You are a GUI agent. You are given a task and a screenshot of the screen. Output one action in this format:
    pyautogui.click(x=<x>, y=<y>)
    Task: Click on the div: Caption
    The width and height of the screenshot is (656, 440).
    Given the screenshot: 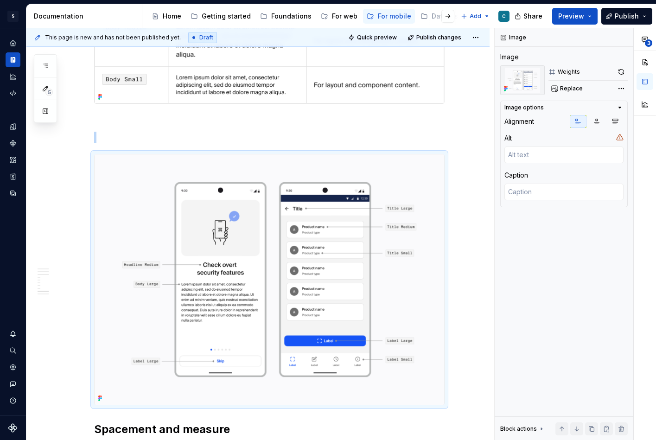 What is the action you would take?
    pyautogui.click(x=516, y=175)
    